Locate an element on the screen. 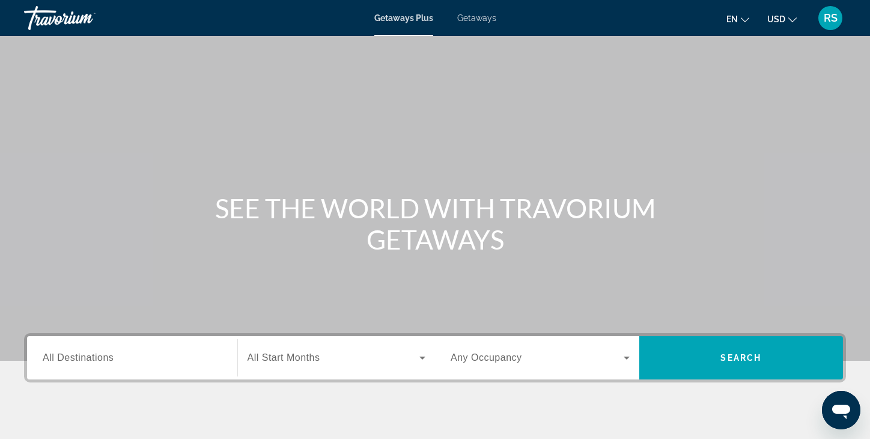 The image size is (870, 439). button: Change language is located at coordinates (738, 19).